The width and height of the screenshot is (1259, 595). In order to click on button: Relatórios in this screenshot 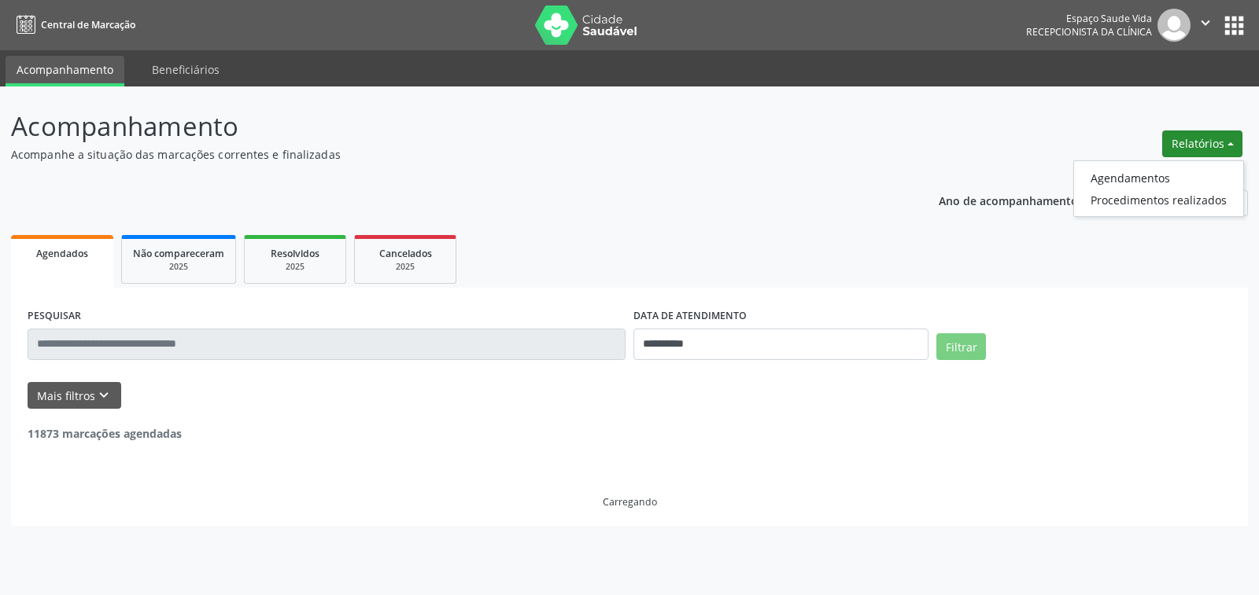, I will do `click(1202, 144)`.